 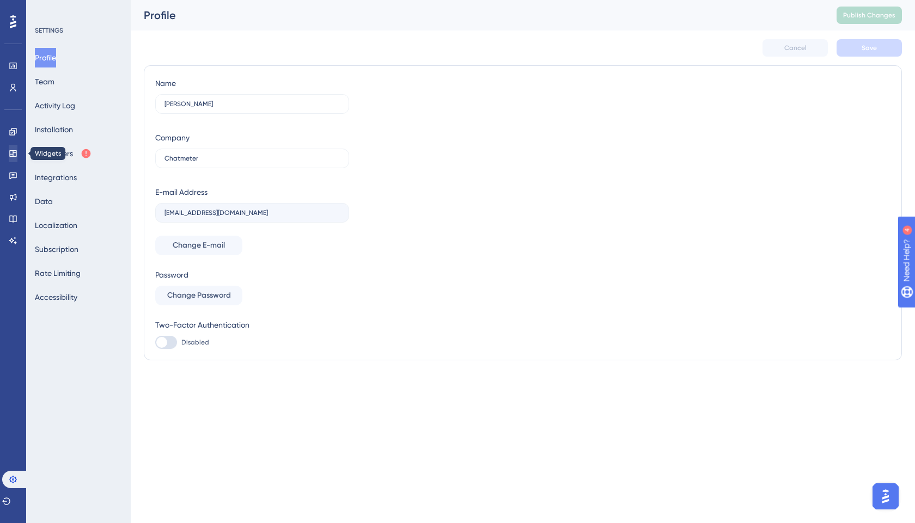 What do you see at coordinates (57, 249) in the screenshot?
I see `button: Subscription` at bounding box center [57, 249].